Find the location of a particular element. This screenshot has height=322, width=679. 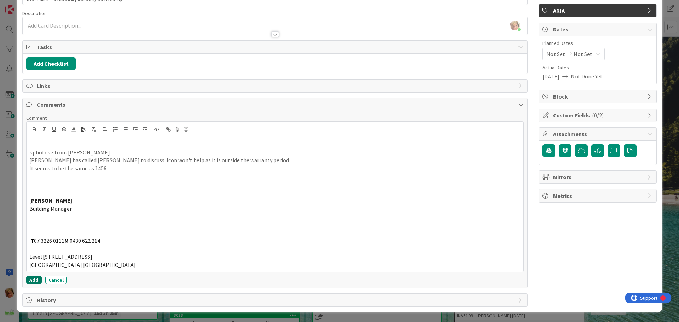

div: 1 is located at coordinates (37, 6).